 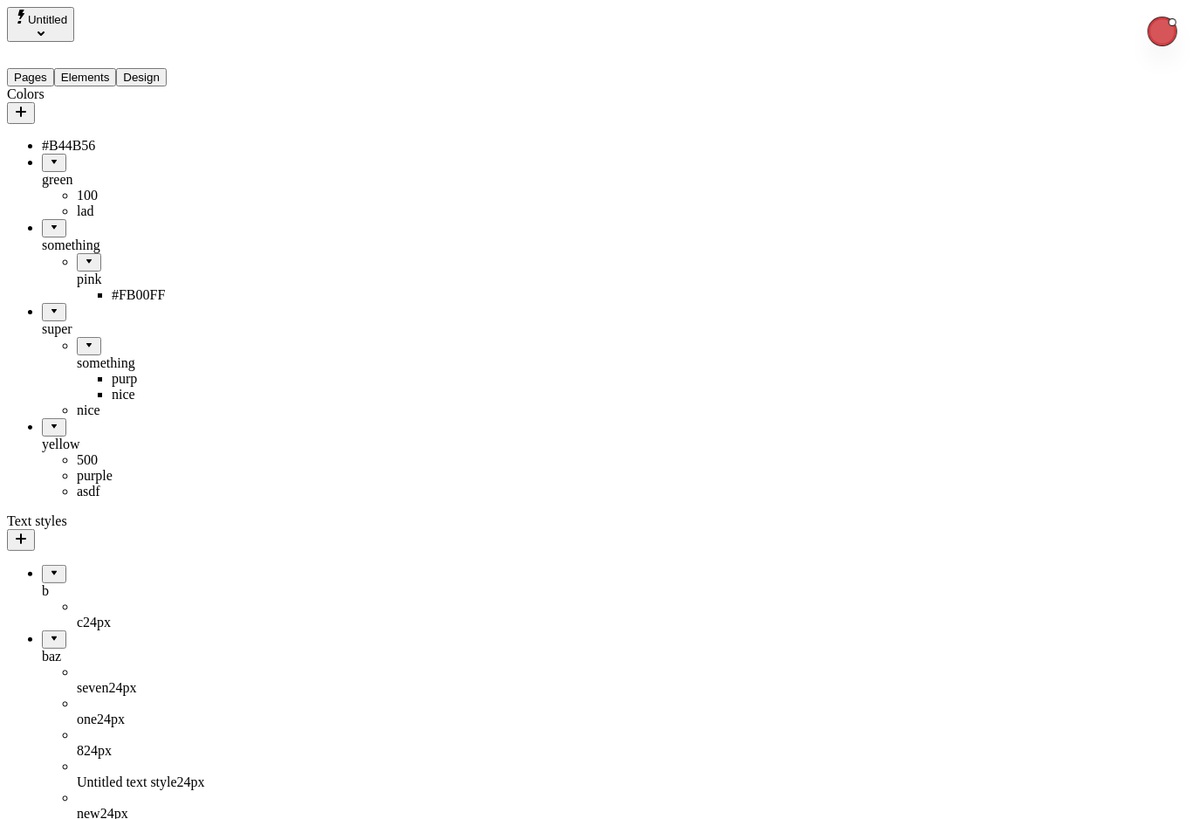 I want to click on div: b, so click(x=134, y=591).